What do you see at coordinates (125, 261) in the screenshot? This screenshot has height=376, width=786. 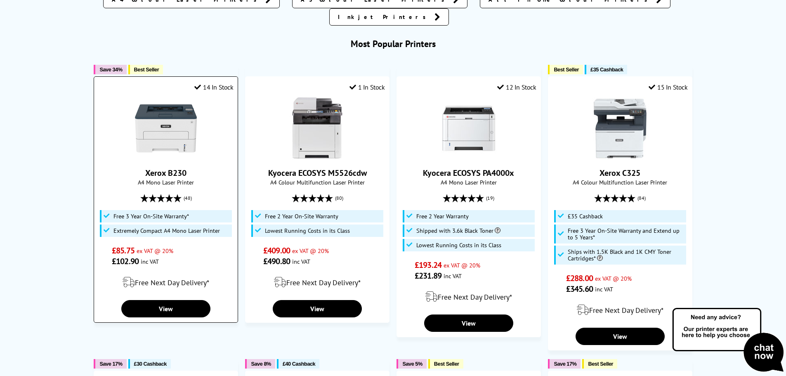 I see `span: £102.90` at bounding box center [125, 261].